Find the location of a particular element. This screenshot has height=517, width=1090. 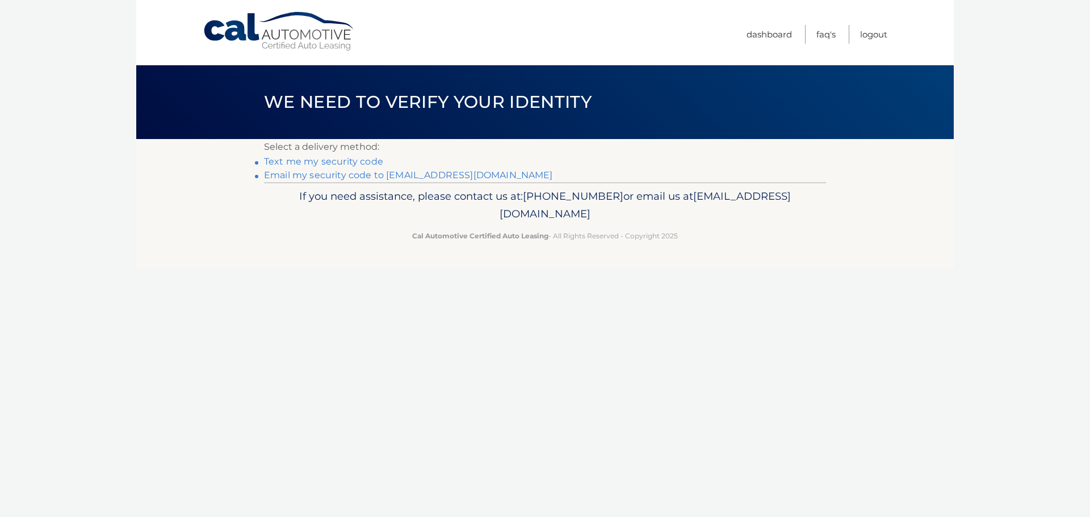

span: We need to verify your identity is located at coordinates (428, 102).